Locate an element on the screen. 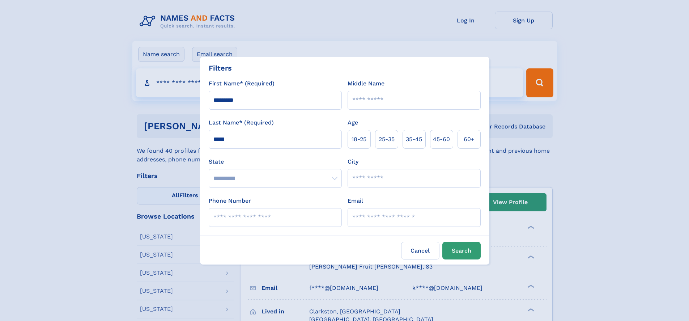 The height and width of the screenshot is (321, 689). span: 35‑45 is located at coordinates (414, 139).